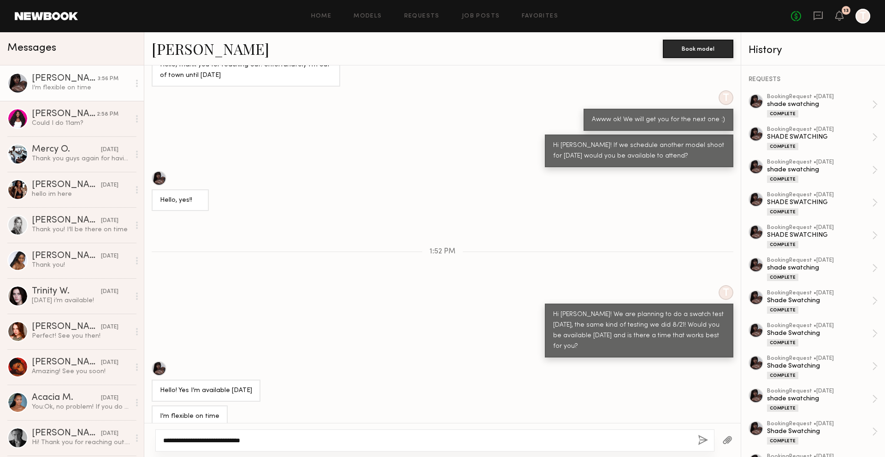 Image resolution: width=885 pixels, height=457 pixels. Describe the element at coordinates (32, 48) in the screenshot. I see `span: Messages` at that location.